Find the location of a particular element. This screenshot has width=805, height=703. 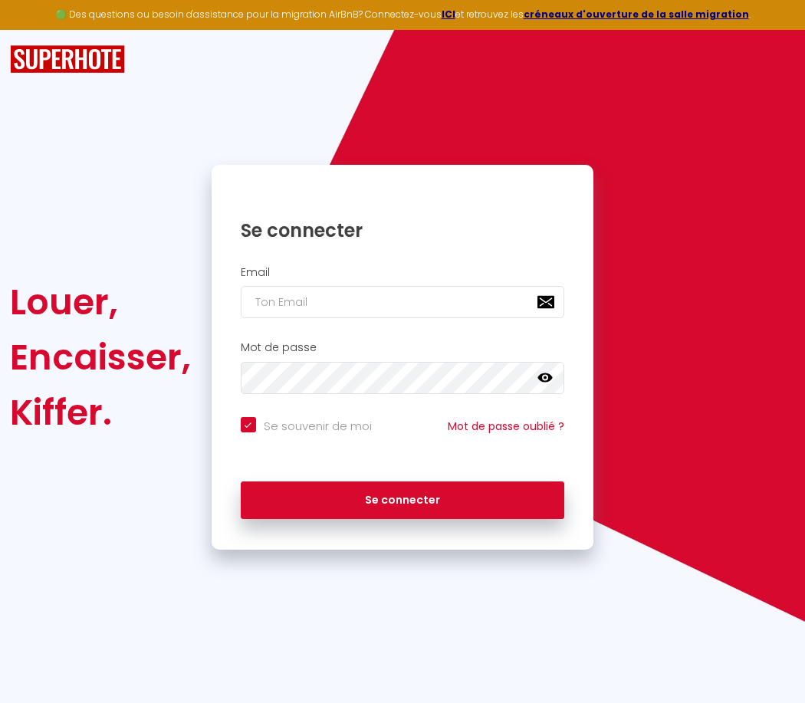

a: Mot de passe oublié ? is located at coordinates (506, 426).